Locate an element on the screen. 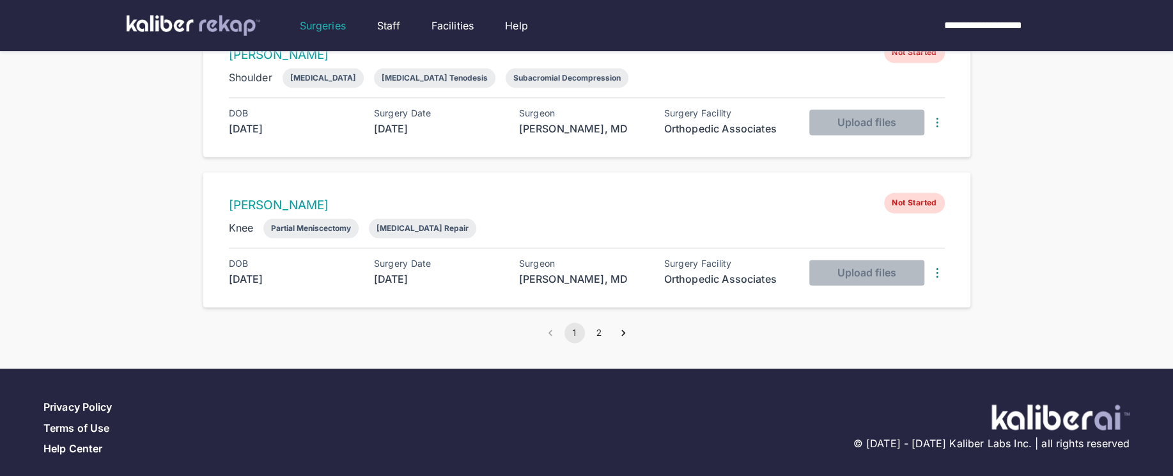 The height and width of the screenshot is (476, 1173). div: Subacromial Decompression is located at coordinates (567, 77).